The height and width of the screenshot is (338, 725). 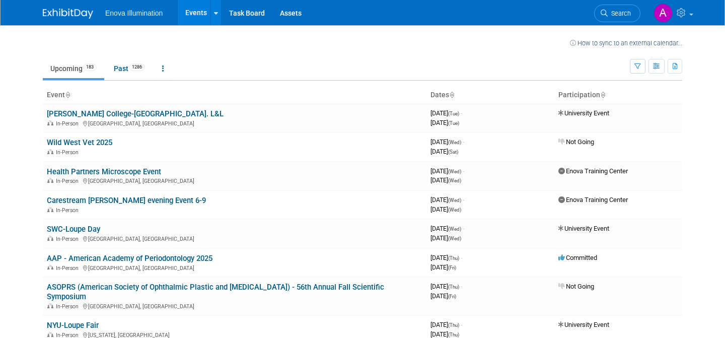 What do you see at coordinates (619, 13) in the screenshot?
I see `span: Search` at bounding box center [619, 13].